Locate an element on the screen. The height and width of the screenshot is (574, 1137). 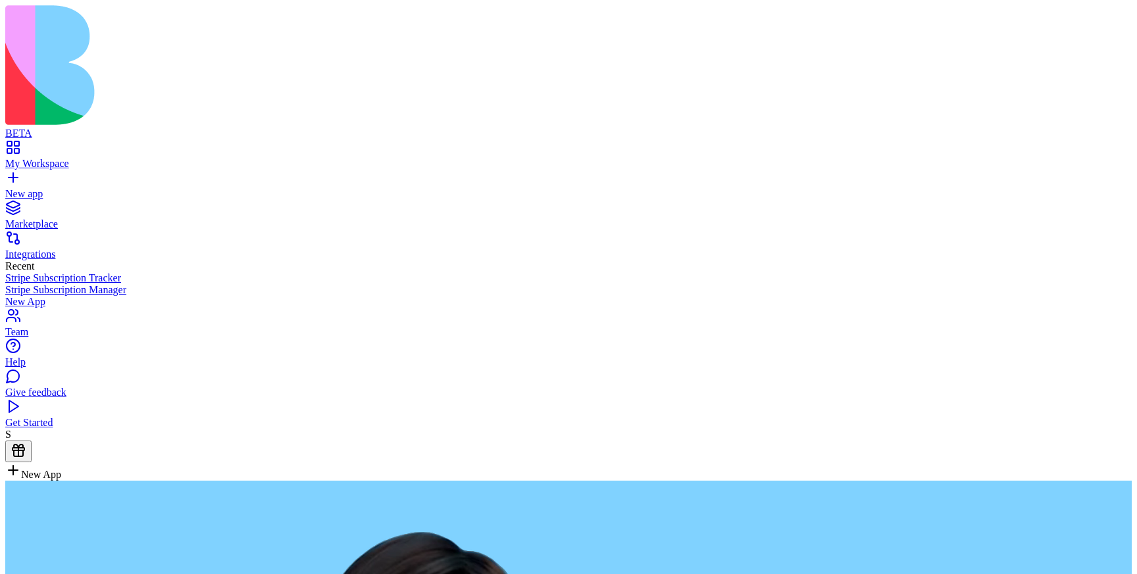
a: My Workspace is located at coordinates (569, 158).